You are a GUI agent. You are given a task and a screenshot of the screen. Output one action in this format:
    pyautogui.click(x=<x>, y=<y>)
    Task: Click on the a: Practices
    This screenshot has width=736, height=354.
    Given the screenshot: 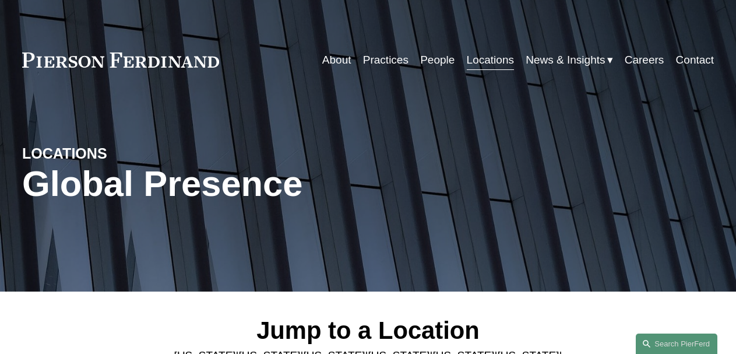 What is the action you would take?
    pyautogui.click(x=386, y=60)
    